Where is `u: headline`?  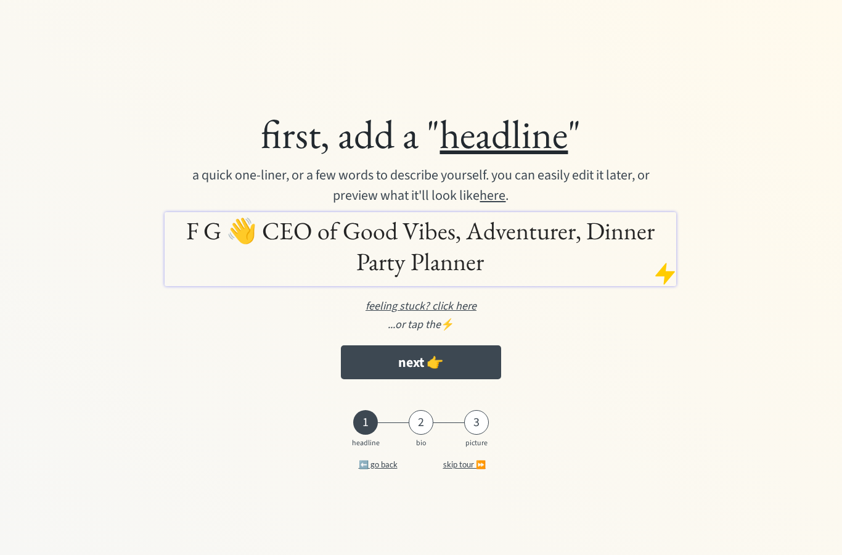
u: headline is located at coordinates (503, 134).